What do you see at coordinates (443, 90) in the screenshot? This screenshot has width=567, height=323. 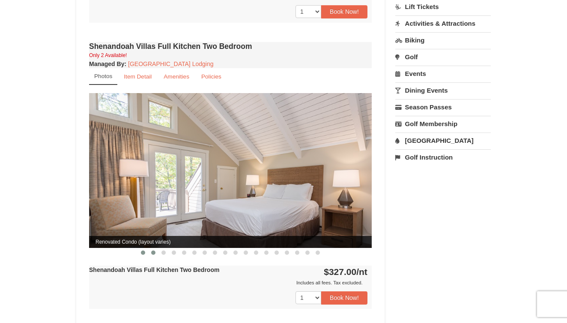 I see `a: Dining Events` at bounding box center [443, 90].